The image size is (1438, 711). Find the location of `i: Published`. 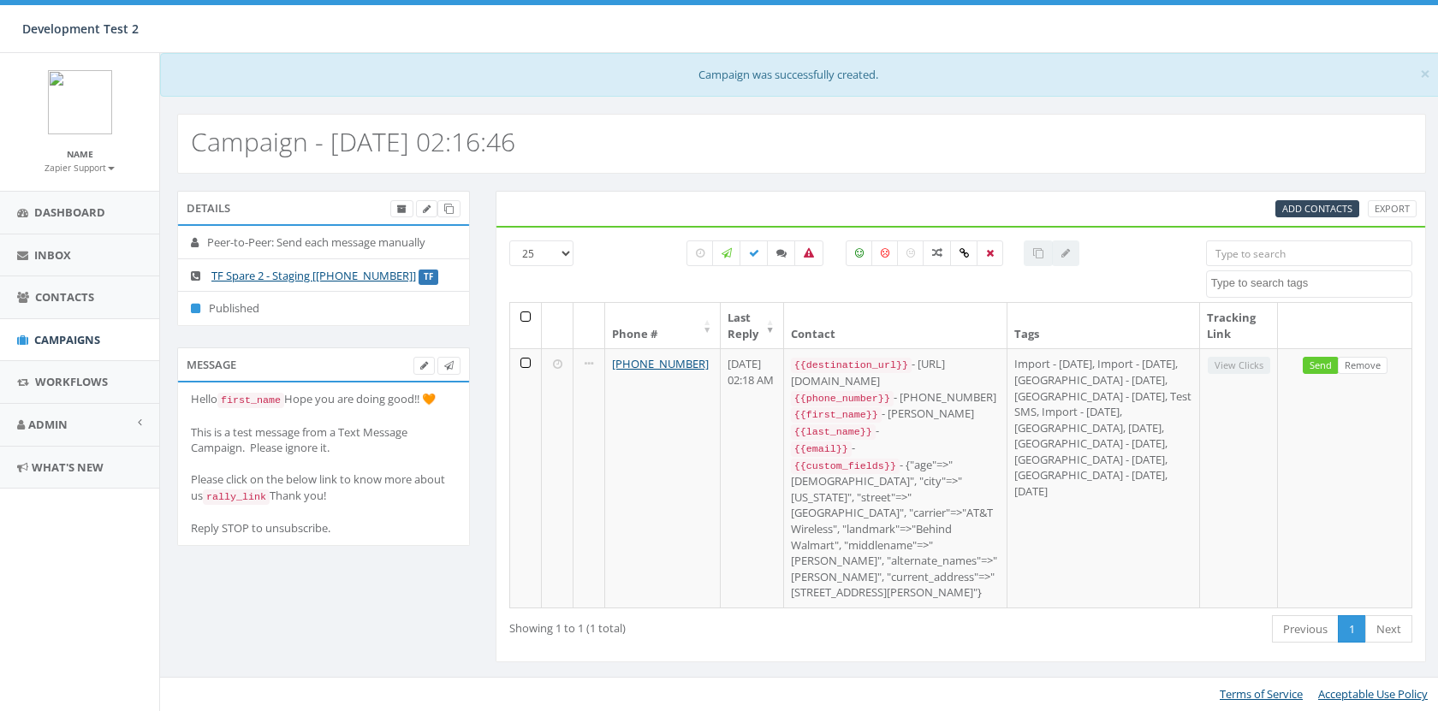

i: Published is located at coordinates (199, 308).